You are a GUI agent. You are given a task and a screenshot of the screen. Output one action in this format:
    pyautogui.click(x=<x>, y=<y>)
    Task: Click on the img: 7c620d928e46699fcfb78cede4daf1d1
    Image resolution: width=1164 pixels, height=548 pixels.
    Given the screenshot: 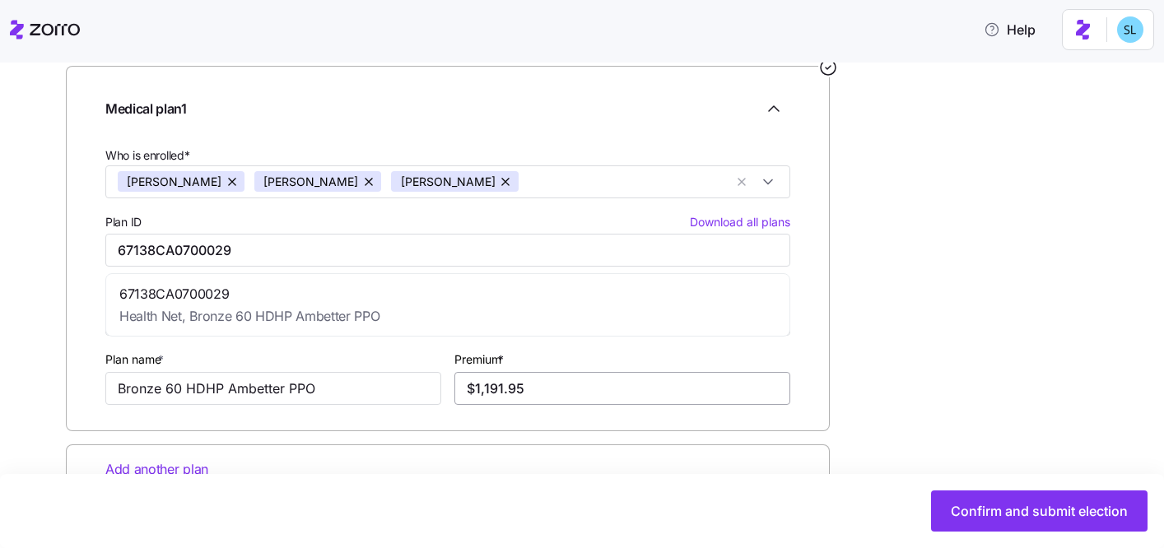 What is the action you would take?
    pyautogui.click(x=1130, y=30)
    